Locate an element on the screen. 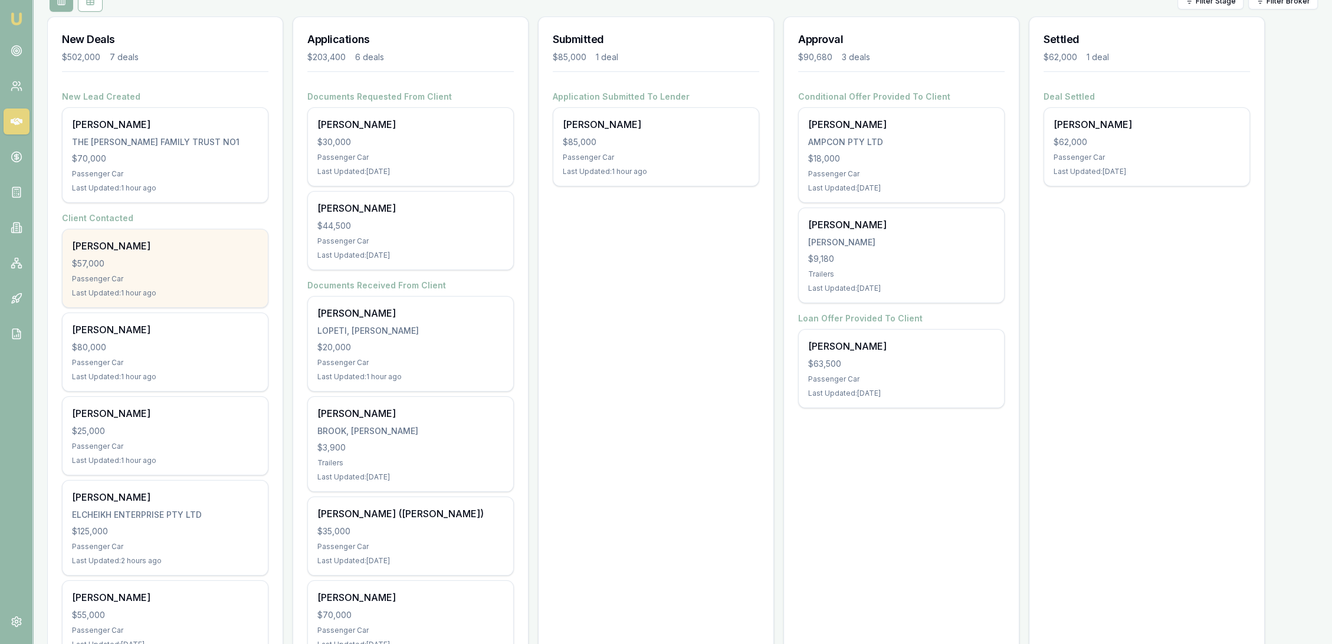 Image resolution: width=1332 pixels, height=644 pixels. div: $502,000 is located at coordinates (81, 57).